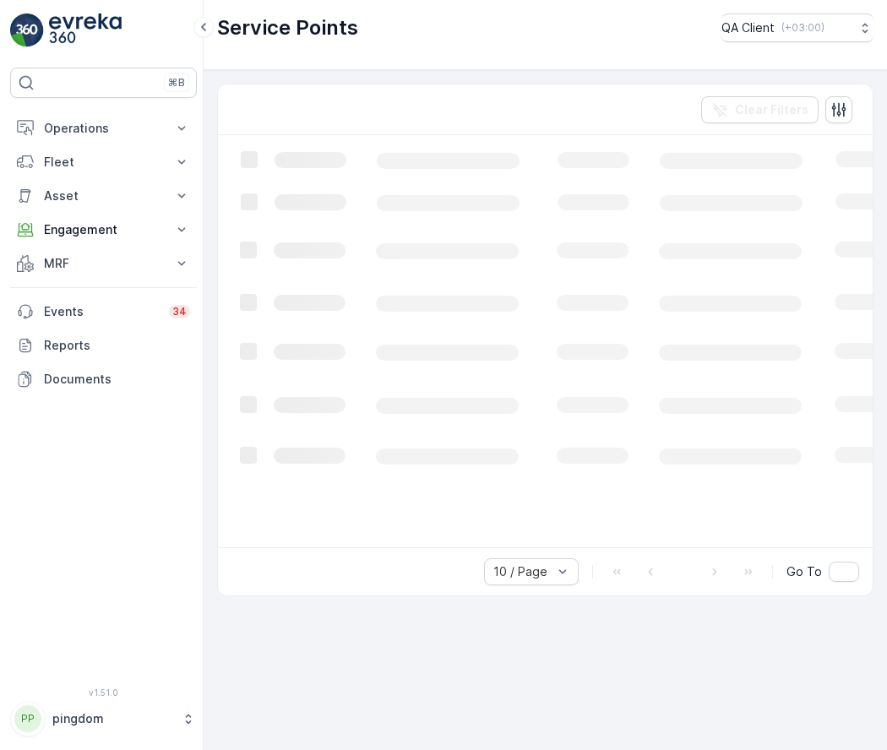 Image resolution: width=887 pixels, height=750 pixels. Describe the element at coordinates (103, 128) in the screenshot. I see `p: Operations` at that location.